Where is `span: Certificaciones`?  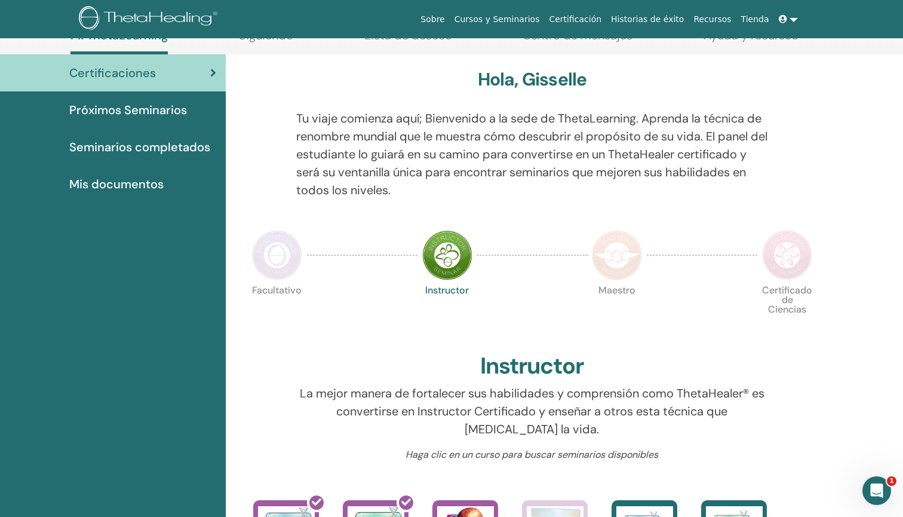
span: Certificaciones is located at coordinates (112, 73).